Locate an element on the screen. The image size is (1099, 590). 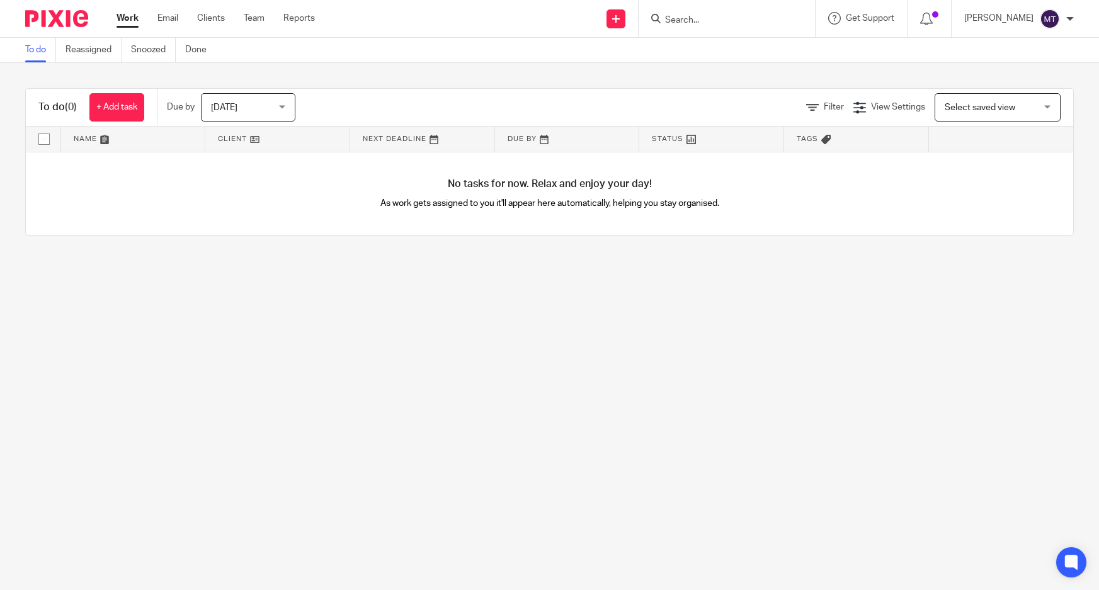
p: Due by is located at coordinates (181, 107).